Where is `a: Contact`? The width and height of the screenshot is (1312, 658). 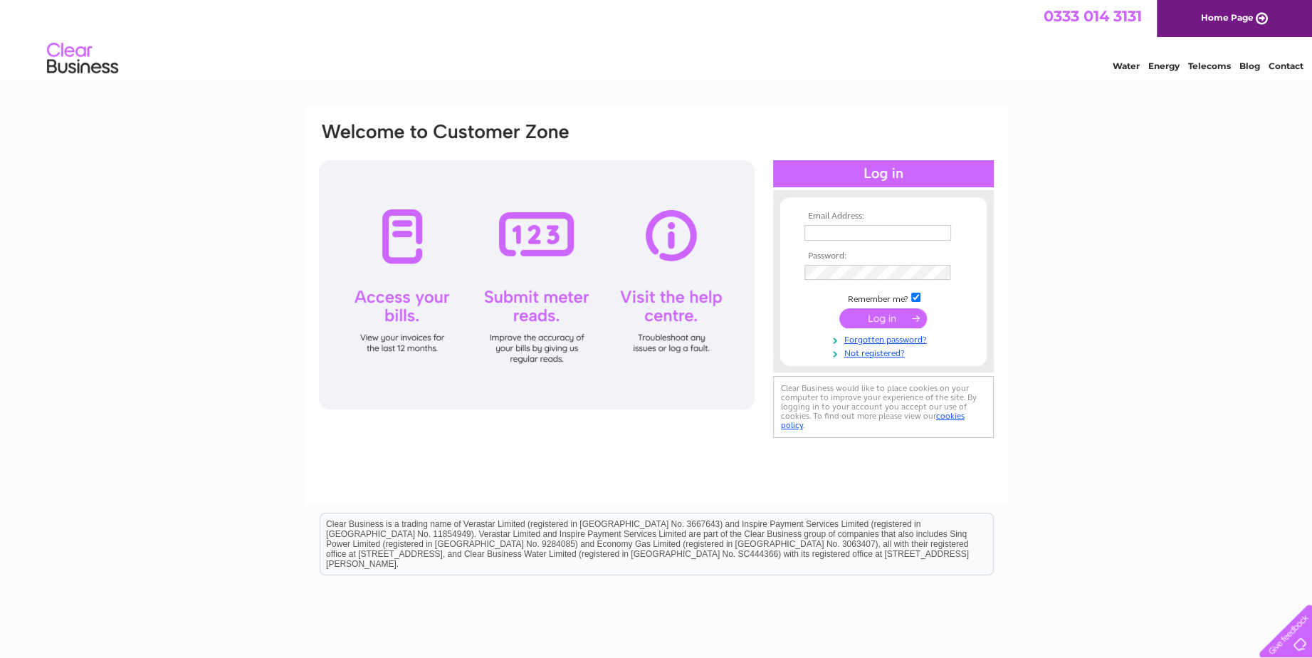 a: Contact is located at coordinates (1285, 65).